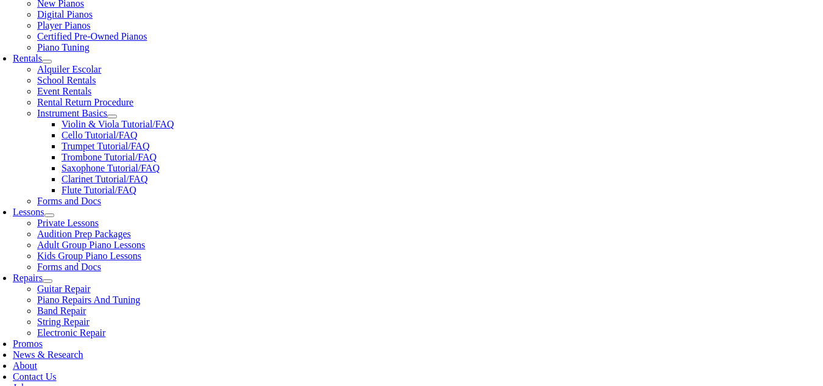 This screenshot has height=386, width=823. I want to click on a: Piano Repairs And Tuning, so click(88, 299).